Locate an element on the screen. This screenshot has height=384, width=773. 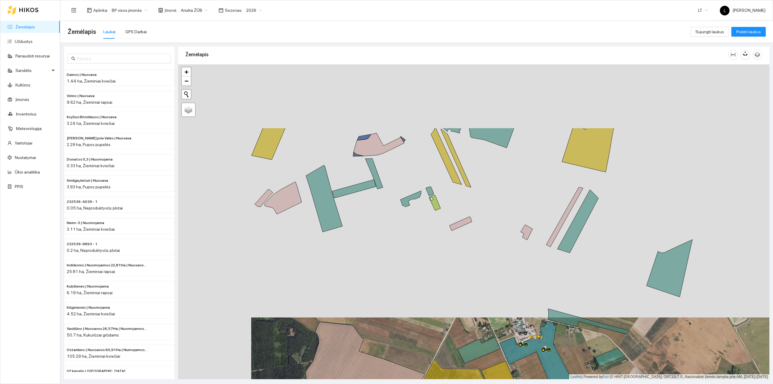
a: Panaudoti resursai is located at coordinates (33, 56).